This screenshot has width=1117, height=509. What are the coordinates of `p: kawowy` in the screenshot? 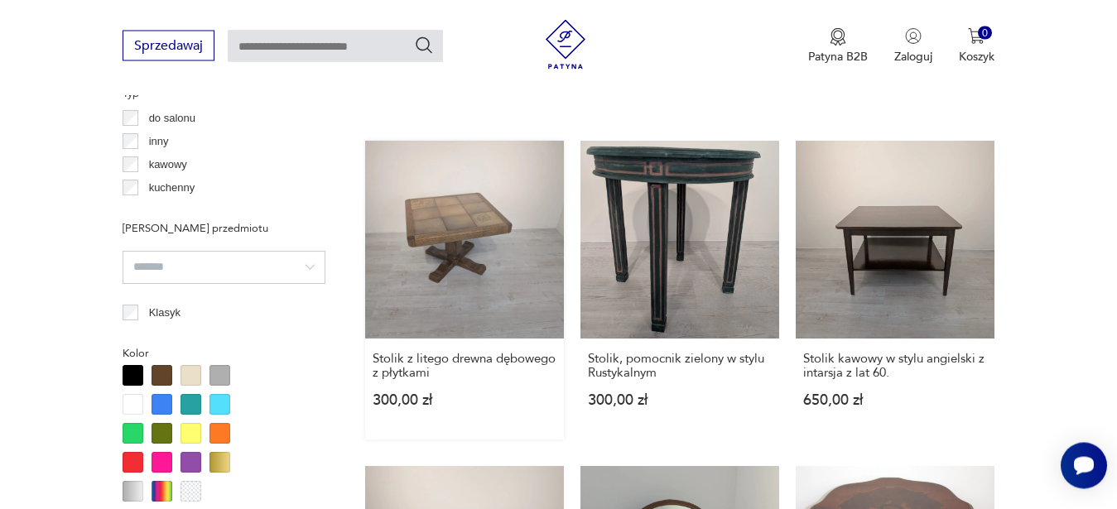 It's located at (168, 166).